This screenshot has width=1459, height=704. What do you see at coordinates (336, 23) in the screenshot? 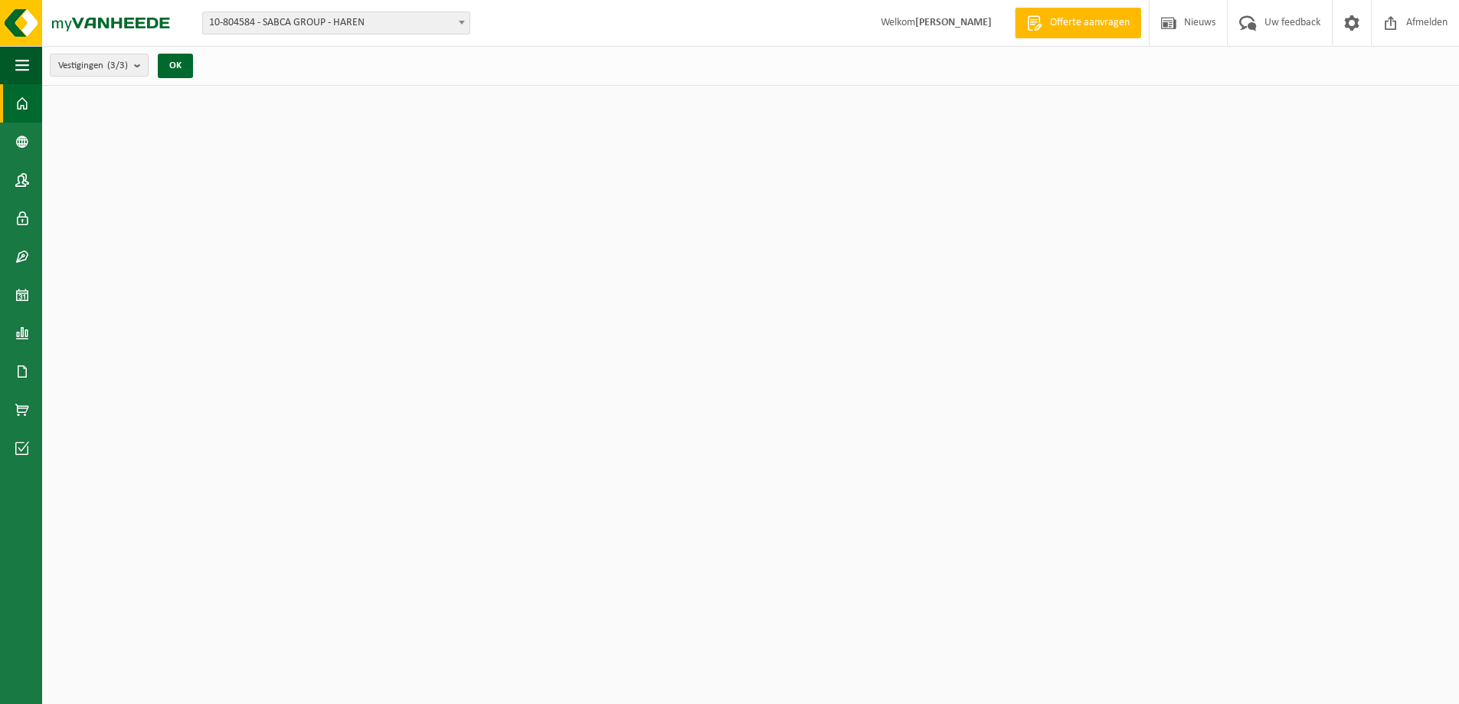
I see `span: 10-804584 - SABCA GROUP - HAREN` at bounding box center [336, 23].